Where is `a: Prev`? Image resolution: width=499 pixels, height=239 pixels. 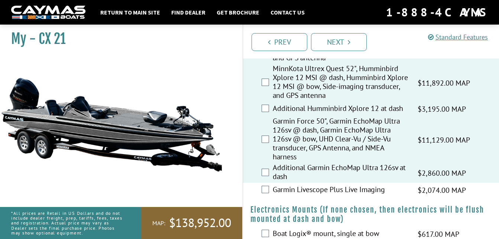 a: Prev is located at coordinates (280, 42).